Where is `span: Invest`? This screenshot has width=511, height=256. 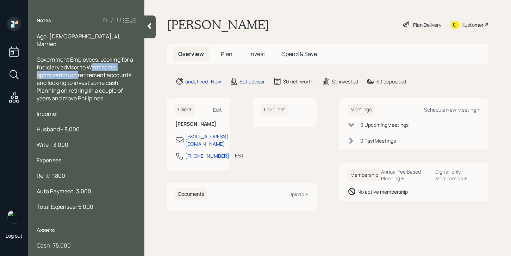 span: Invest is located at coordinates (257, 54).